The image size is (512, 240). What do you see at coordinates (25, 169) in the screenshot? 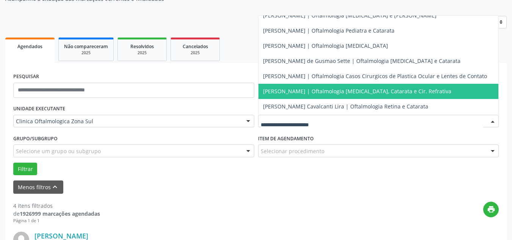
I see `button: Filtrar` at bounding box center [25, 169].